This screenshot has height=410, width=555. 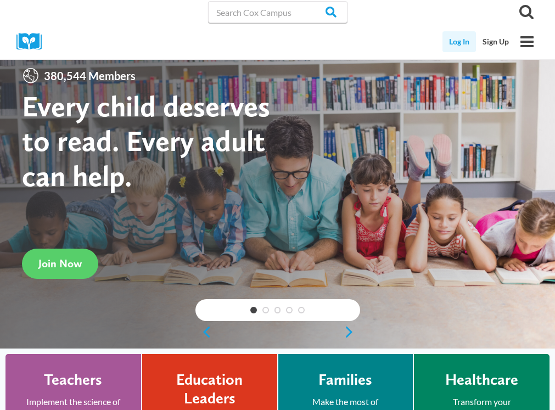 What do you see at coordinates (496, 42) in the screenshot?
I see `a: Sign Up` at bounding box center [496, 42].